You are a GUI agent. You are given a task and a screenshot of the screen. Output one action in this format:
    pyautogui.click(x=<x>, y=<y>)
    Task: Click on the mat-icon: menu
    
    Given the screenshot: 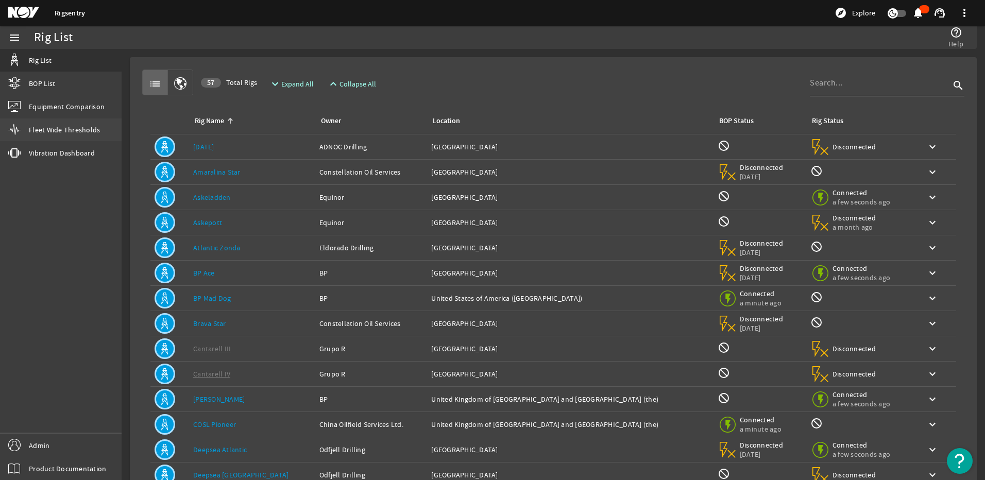 What is the action you would take?
    pyautogui.click(x=14, y=38)
    